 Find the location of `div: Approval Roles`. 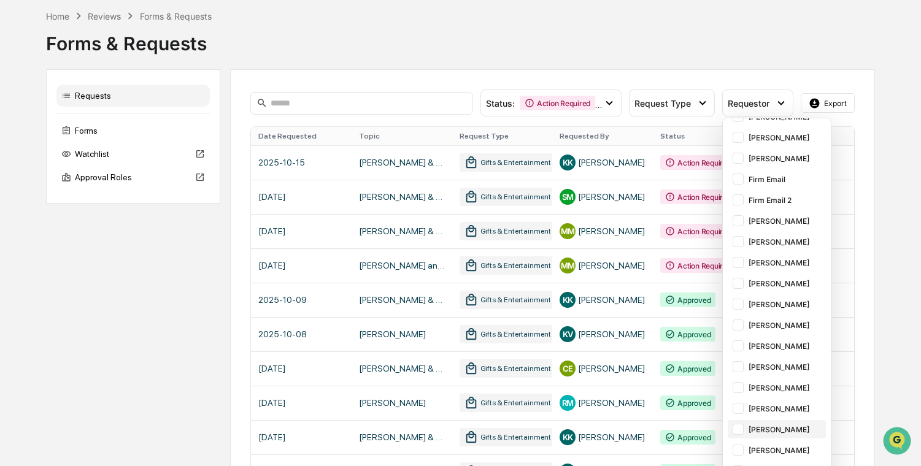

div: Approval Roles is located at coordinates (133, 177).